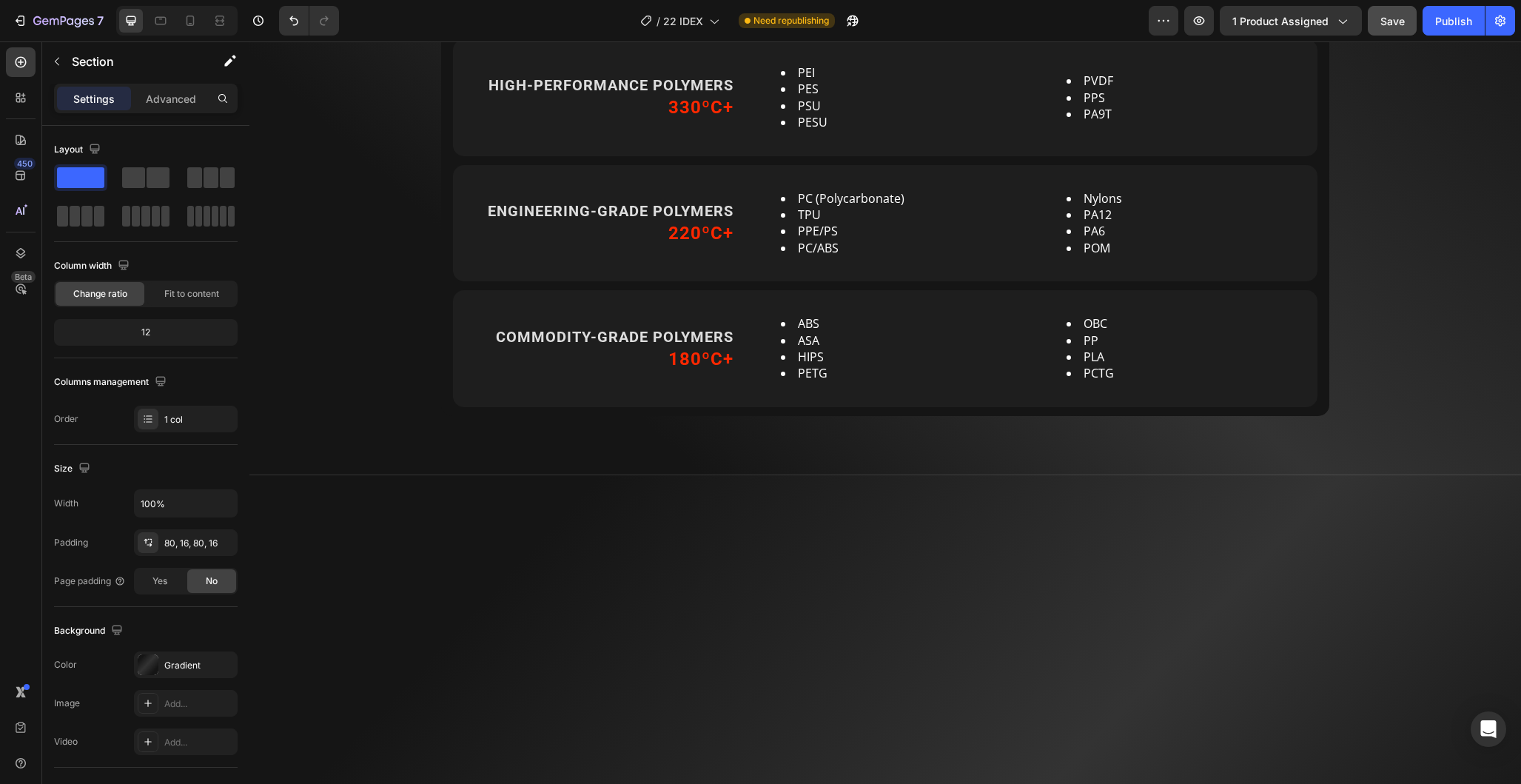 This screenshot has width=1521, height=784. I want to click on div: 12, so click(146, 332).